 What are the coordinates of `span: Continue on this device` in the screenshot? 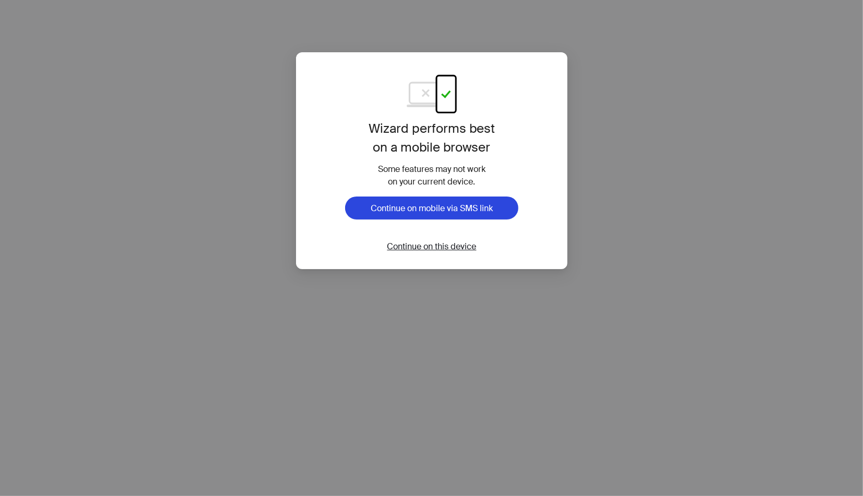 It's located at (431, 246).